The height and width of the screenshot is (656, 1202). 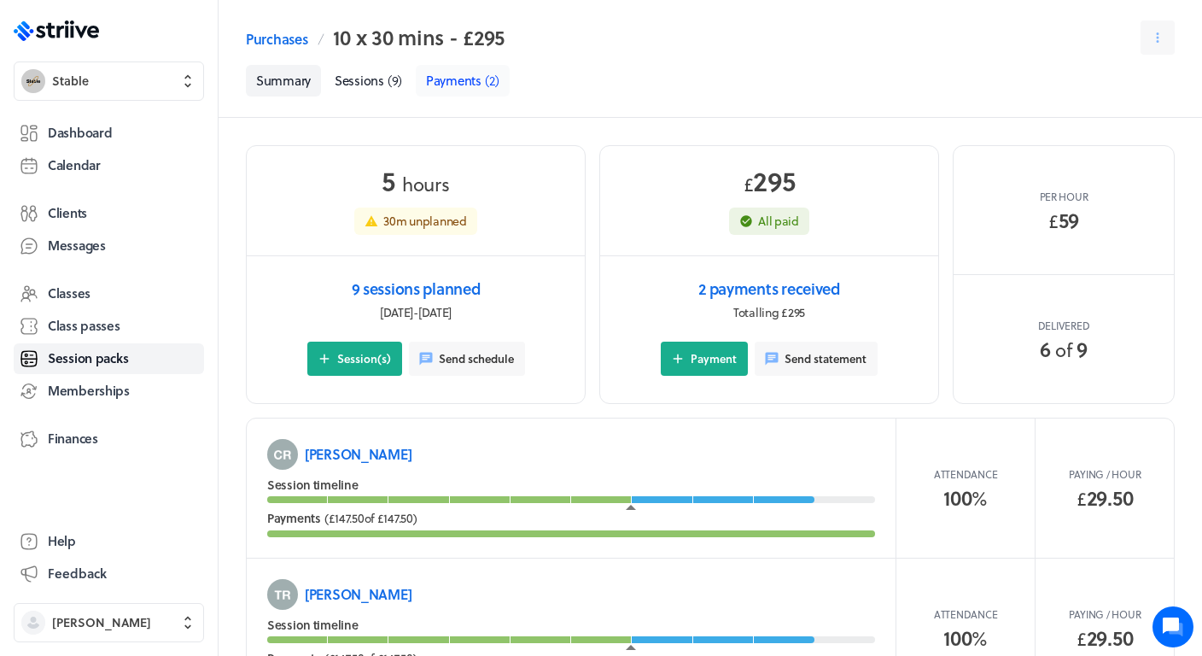 What do you see at coordinates (108, 541) in the screenshot?
I see `a: Help` at bounding box center [108, 541].